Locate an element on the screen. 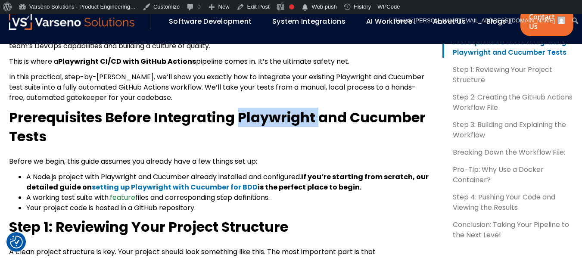 The height and width of the screenshot is (258, 582). a: Prerequisites Before Integrating Playwright and Cucumber Tests is located at coordinates (508, 47).